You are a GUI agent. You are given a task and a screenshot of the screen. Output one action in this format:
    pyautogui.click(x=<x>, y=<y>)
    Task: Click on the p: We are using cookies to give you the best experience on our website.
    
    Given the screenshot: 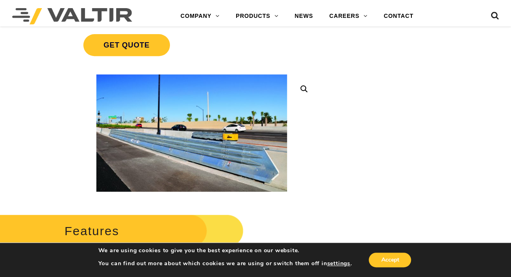 What is the action you would take?
    pyautogui.click(x=225, y=251)
    